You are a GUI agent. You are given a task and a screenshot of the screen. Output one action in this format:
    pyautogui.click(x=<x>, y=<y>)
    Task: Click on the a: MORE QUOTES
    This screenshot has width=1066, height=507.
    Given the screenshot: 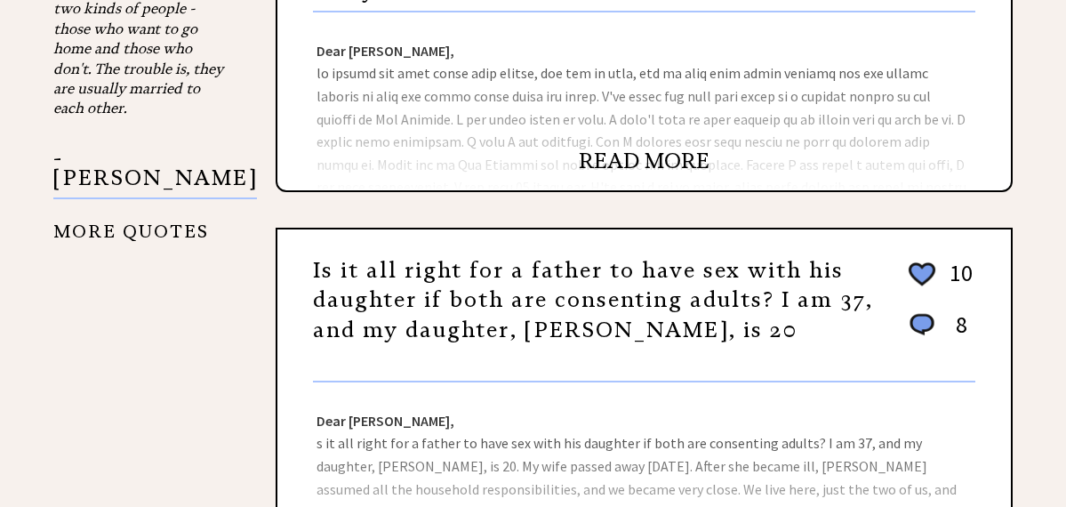 What is the action you would take?
    pyautogui.click(x=131, y=224)
    